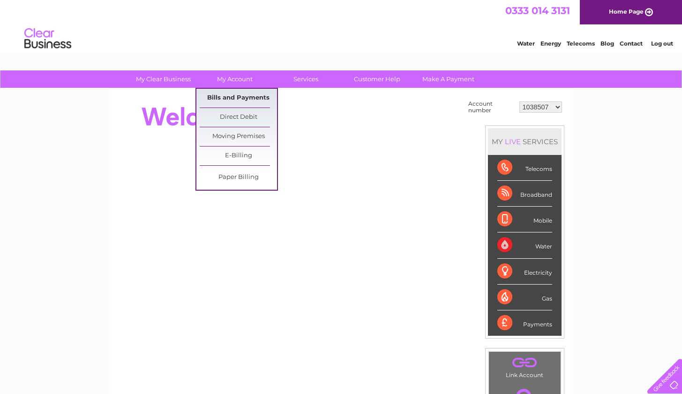 This screenshot has height=394, width=682. Describe the element at coordinates (513, 141) in the screenshot. I see `div: LIVE` at that location.